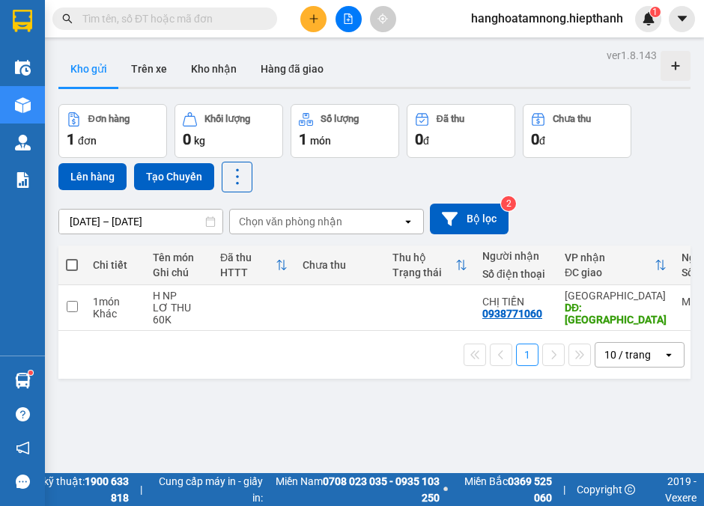 This screenshot has height=506, width=704. Describe the element at coordinates (22, 21) in the screenshot. I see `img: logo-vxr` at that location.